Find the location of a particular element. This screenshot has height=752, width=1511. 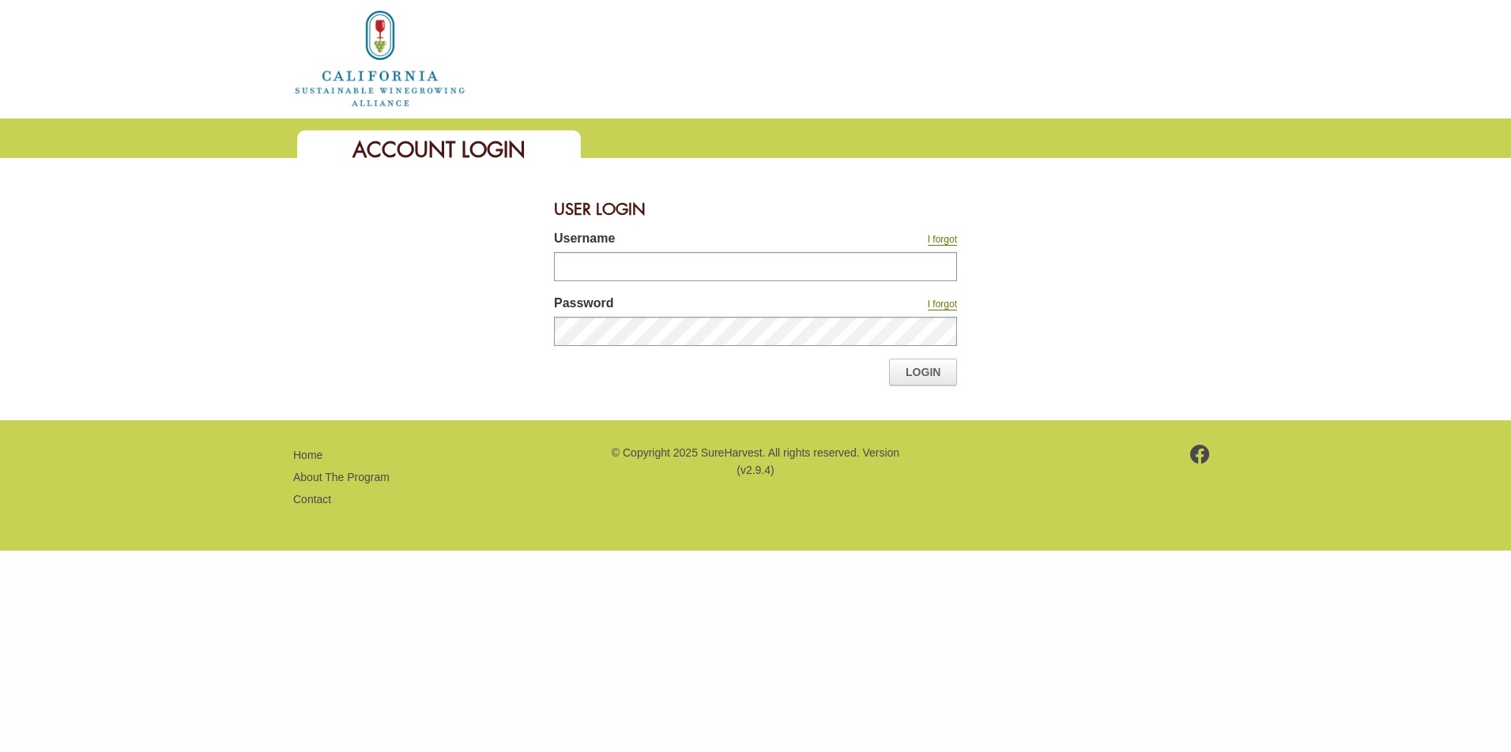

span: Account Login is located at coordinates (439, 149).